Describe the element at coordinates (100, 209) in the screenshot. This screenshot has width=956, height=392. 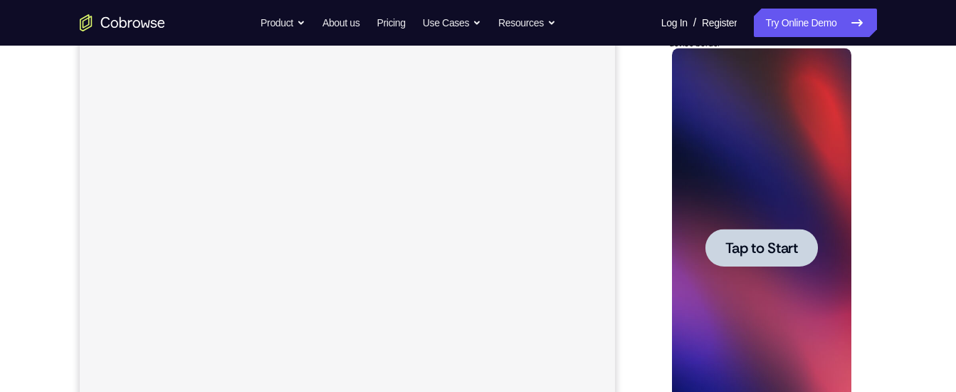
I see `button: Tap to Start` at that location.